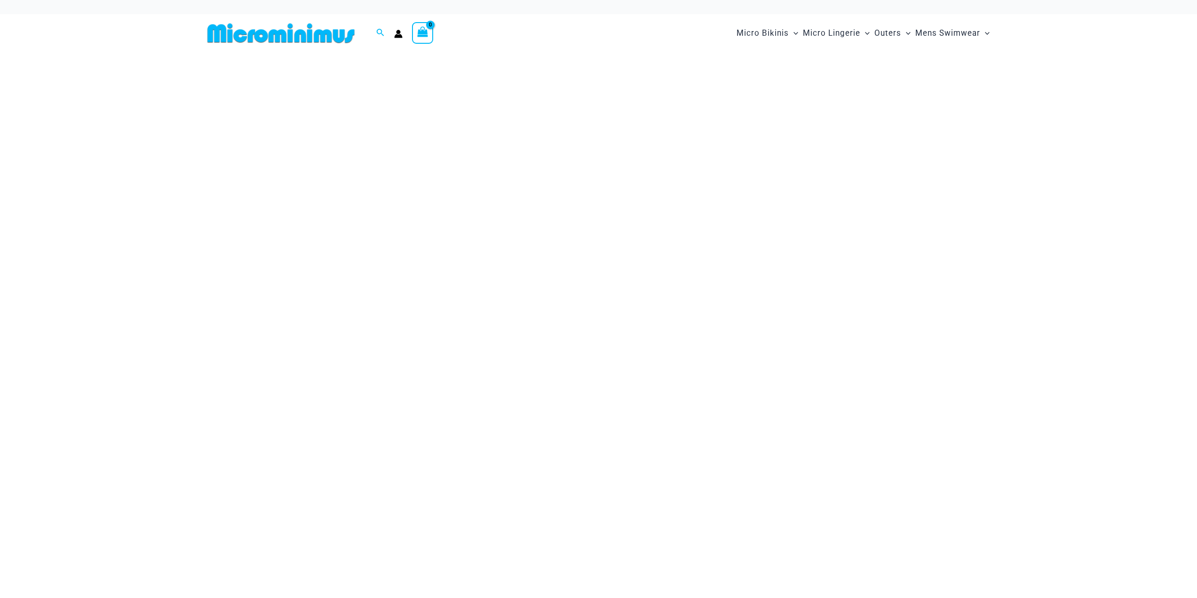  What do you see at coordinates (892, 33) in the screenshot?
I see `a: OutersMenu ToggleMenu Toggle` at bounding box center [892, 33].